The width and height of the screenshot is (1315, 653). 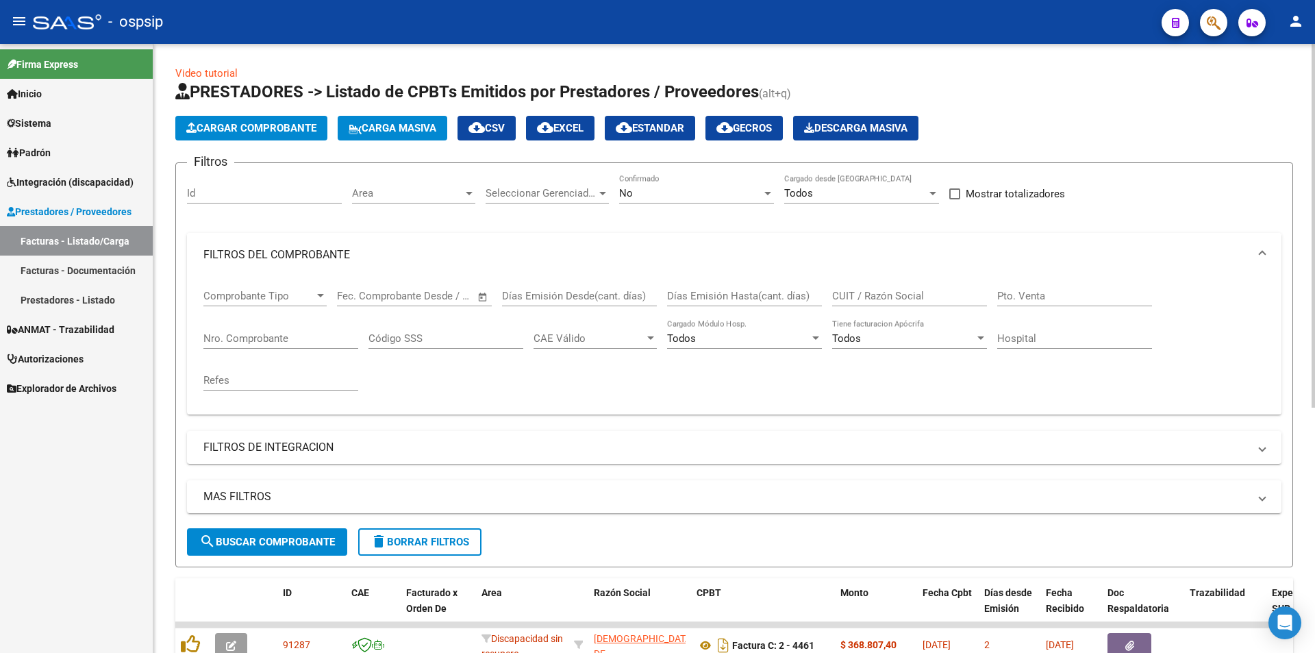 What do you see at coordinates (1143, 608) in the screenshot?
I see `datatable-header-cell: Doc Respaldatoria` at bounding box center [1143, 608].